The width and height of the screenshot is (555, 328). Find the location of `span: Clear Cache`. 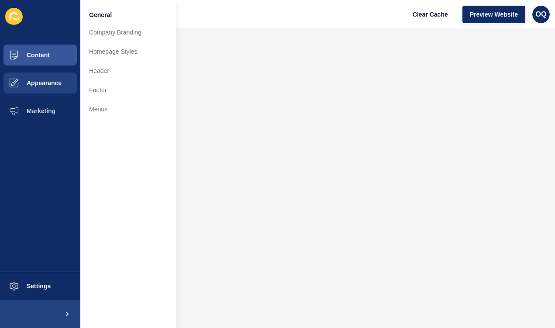

span: Clear Cache is located at coordinates (430, 14).